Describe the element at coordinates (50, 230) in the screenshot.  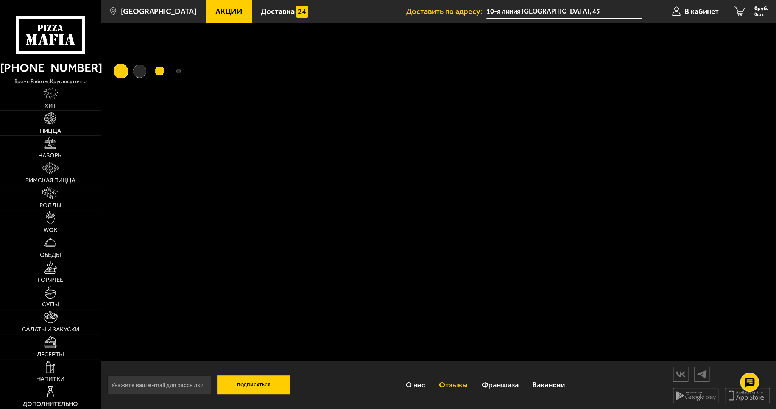
I see `span: WOK` at that location.